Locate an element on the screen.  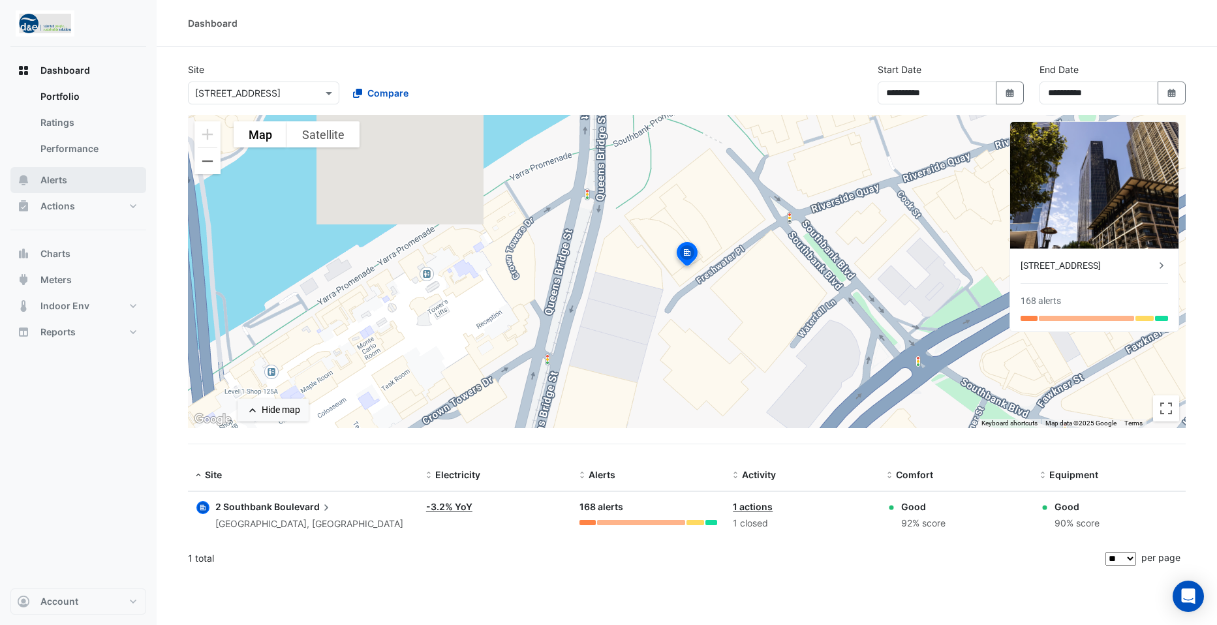
img: 2 Southbank Boulevard is located at coordinates (1094, 185).